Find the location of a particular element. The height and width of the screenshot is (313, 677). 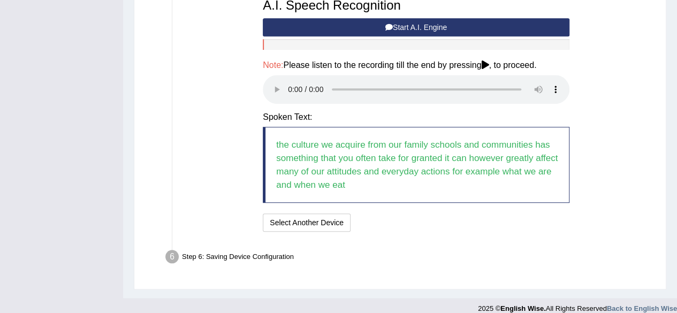

blockquote: the culture we acquire from our family schools and communities has something that you often take ... is located at coordinates (416, 165).